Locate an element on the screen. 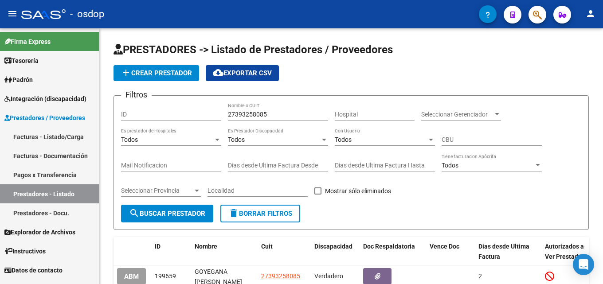 The width and height of the screenshot is (603, 284). span: Crear Prestador is located at coordinates (156, 73).